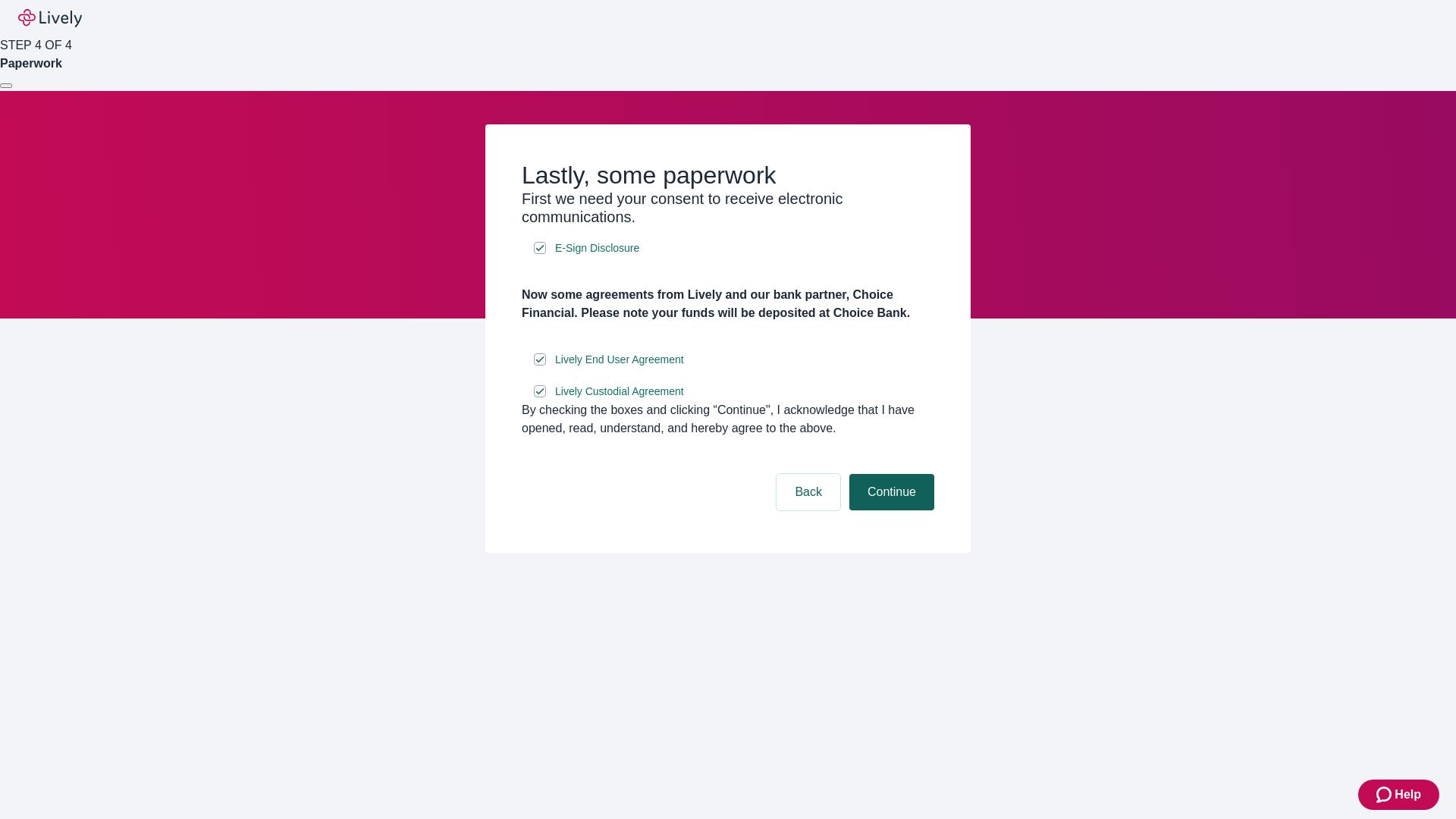 The image size is (1456, 819). Describe the element at coordinates (808, 492) in the screenshot. I see `button: Back` at that location.